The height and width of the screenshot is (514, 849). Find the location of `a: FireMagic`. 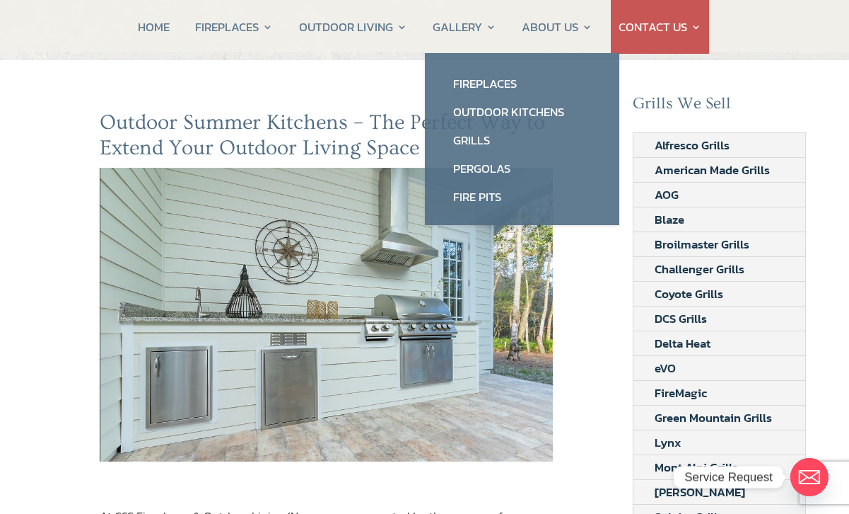

a: FireMagic is located at coordinates (681, 393).